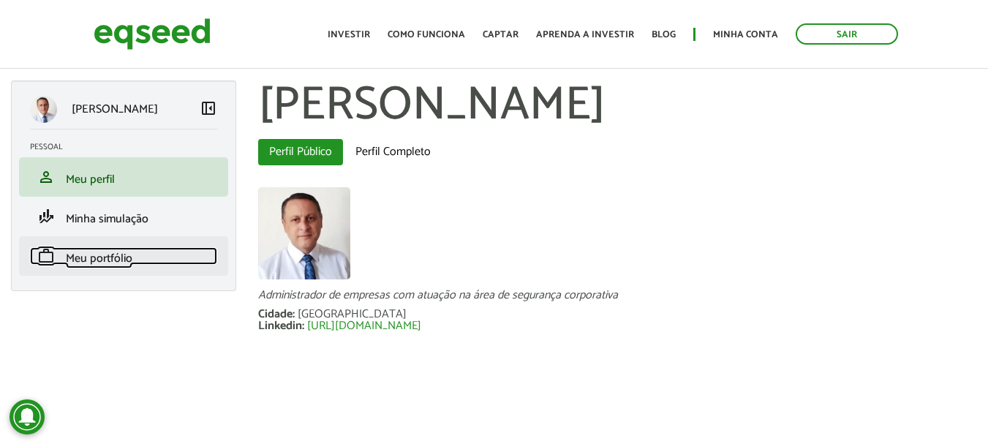 The image size is (988, 444). I want to click on li: Minha simulação, so click(124, 216).